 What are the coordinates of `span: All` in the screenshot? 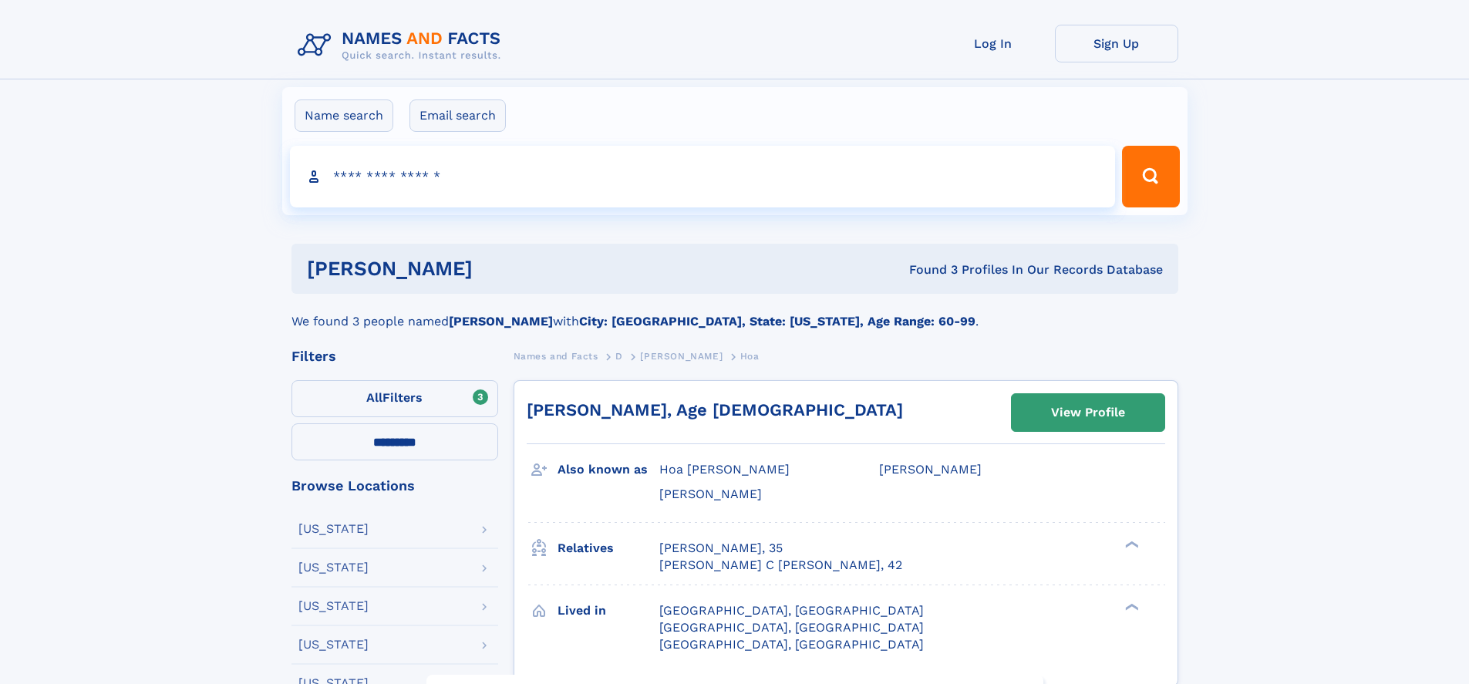 It's located at (374, 397).